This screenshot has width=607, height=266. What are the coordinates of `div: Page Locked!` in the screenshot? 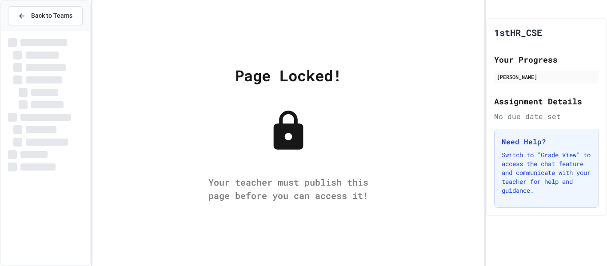 It's located at (288, 75).